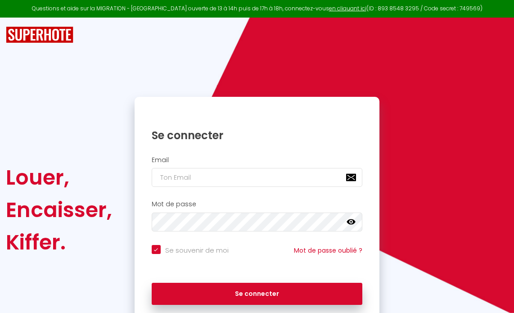 The width and height of the screenshot is (514, 313). Describe the element at coordinates (257, 177) in the screenshot. I see `input: Ton Email` at that location.